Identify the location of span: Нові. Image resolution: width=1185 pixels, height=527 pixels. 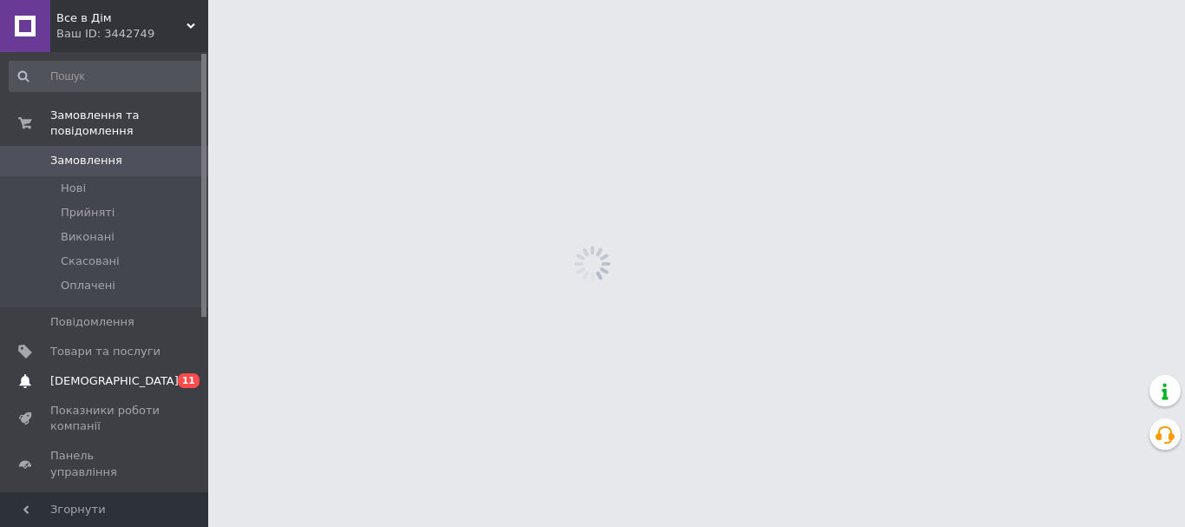
(73, 188).